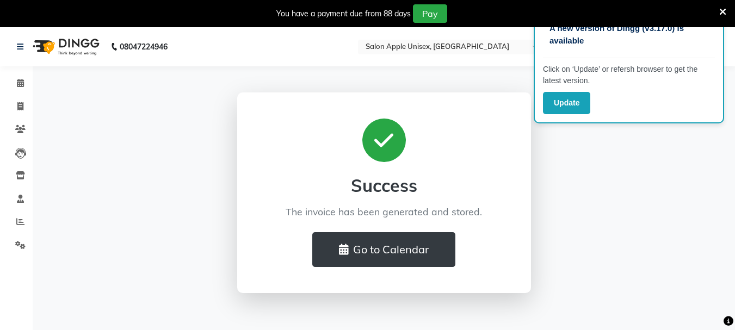  Describe the element at coordinates (629, 34) in the screenshot. I see `p: A new version of Dingg (v3.17.0) is available` at that location.